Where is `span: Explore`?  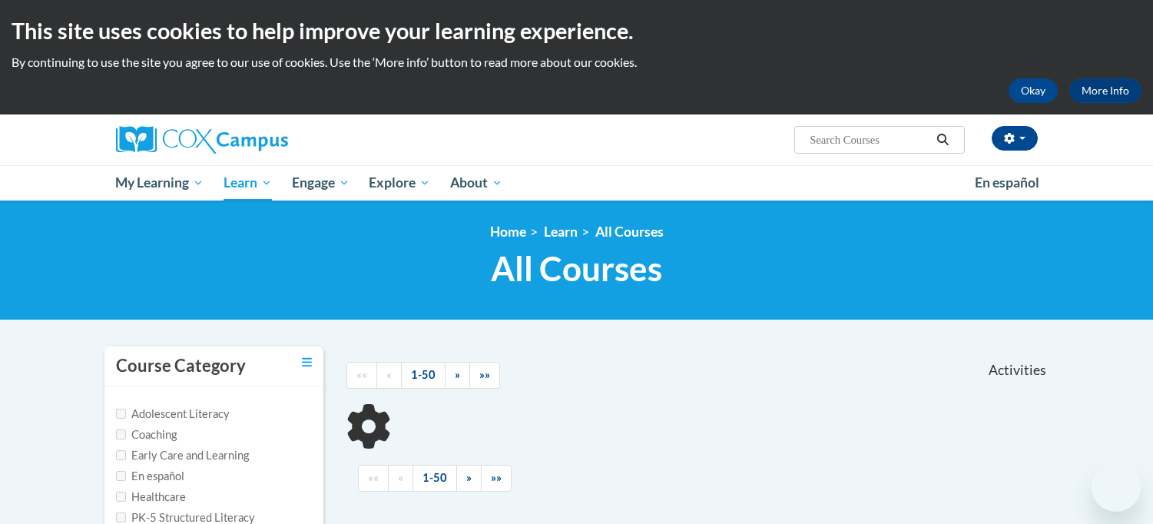 span: Explore is located at coordinates (400, 183).